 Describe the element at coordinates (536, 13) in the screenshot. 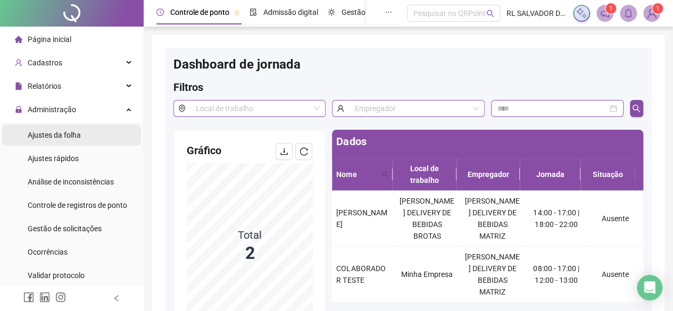

I see `span: RL SALVADOR DELIVERY DE BEBIDAS` at that location.